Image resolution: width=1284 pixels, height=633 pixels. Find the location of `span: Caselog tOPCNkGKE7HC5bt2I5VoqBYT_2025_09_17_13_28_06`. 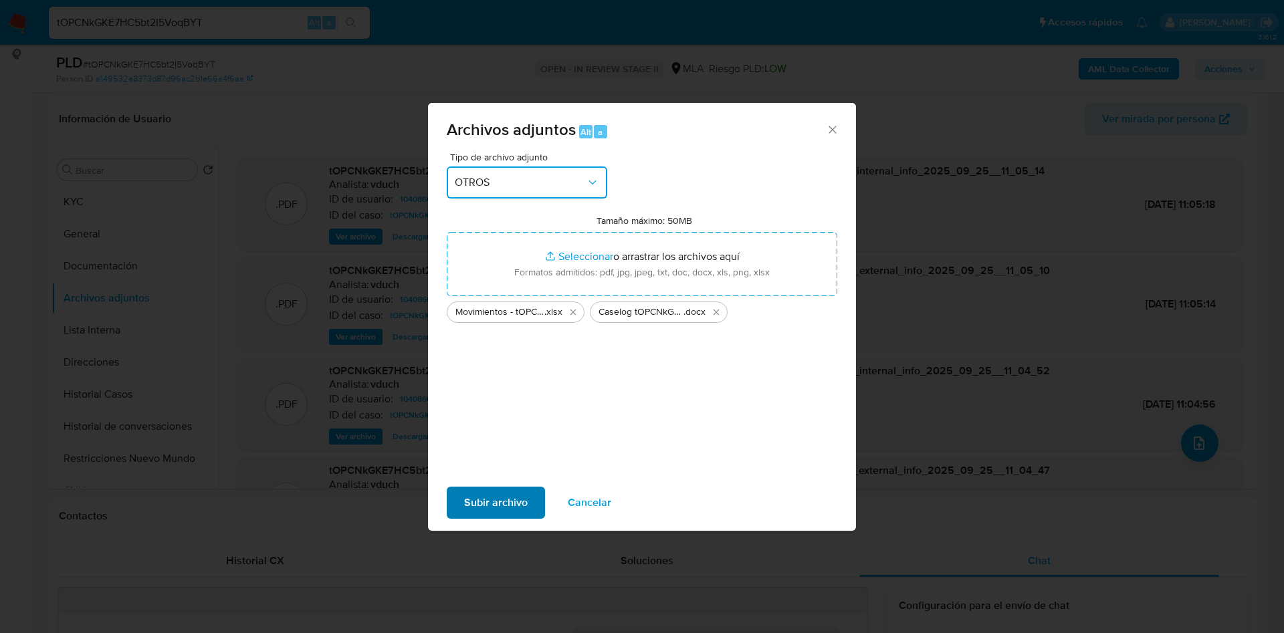

span: Caselog tOPCNkGKE7HC5bt2I5VoqBYT_2025_09_17_13_28_06 is located at coordinates (641, 312).